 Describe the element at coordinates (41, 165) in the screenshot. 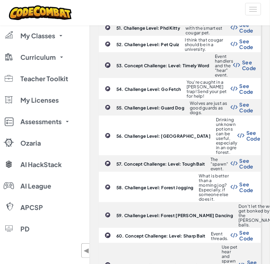

I see `span: AI HackStack` at that location.